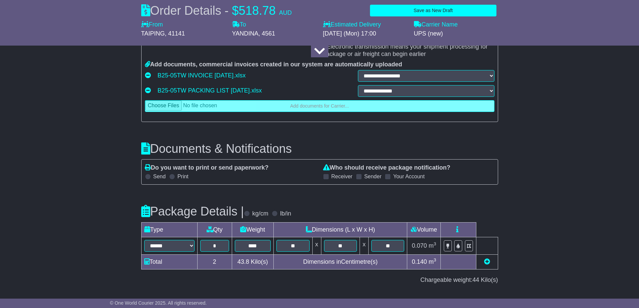 This screenshot has height=308, width=639. I want to click on label: Who should receive package notification?, so click(387, 168).